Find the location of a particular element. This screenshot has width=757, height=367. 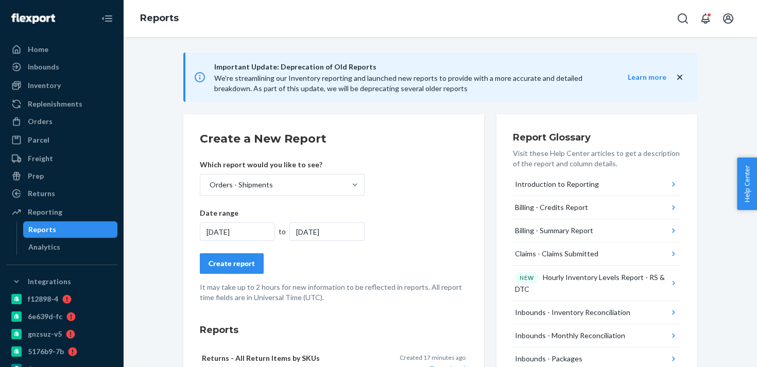

p: Which report would you like to see? is located at coordinates (282, 165).